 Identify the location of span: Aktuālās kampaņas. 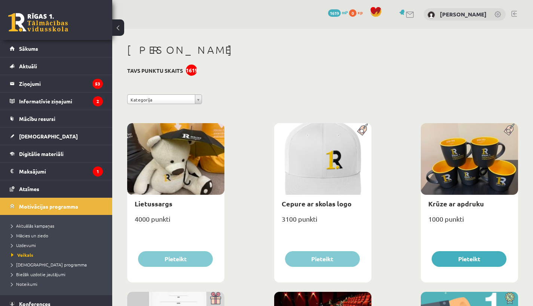
(33, 226).